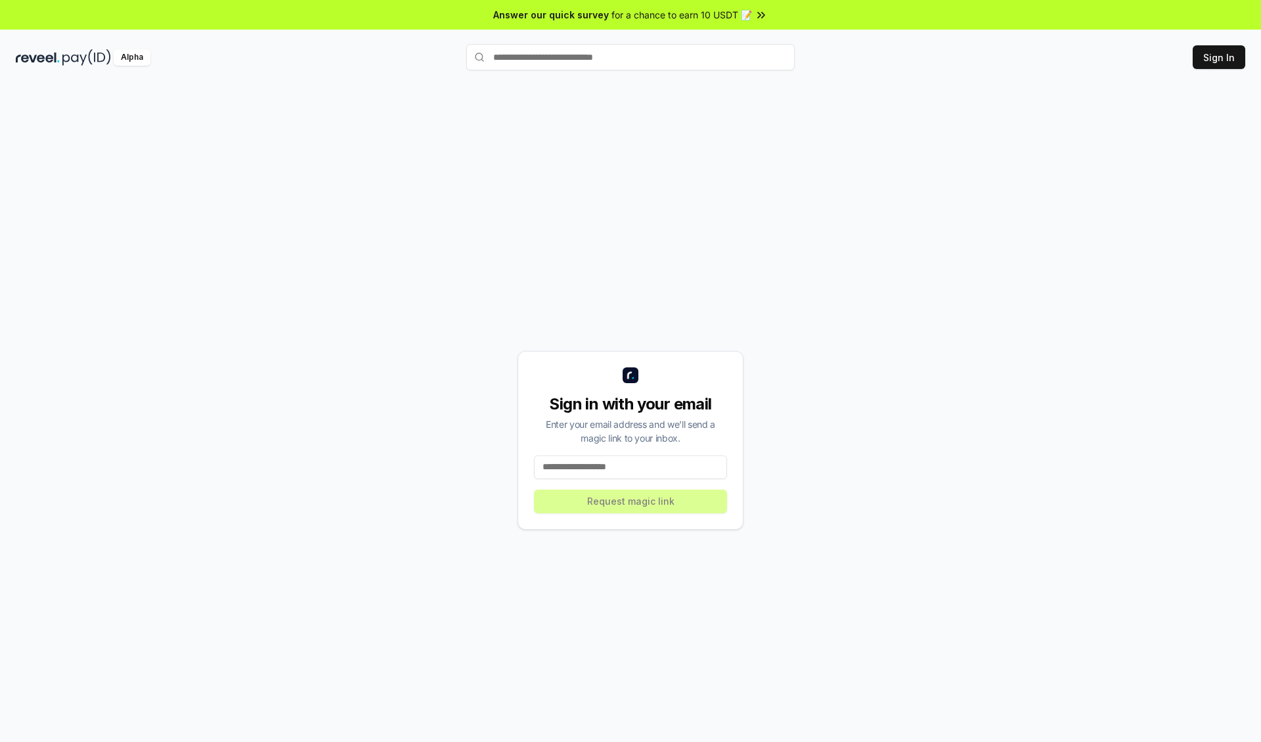  What do you see at coordinates (631, 404) in the screenshot?
I see `div: Sign in with your email` at bounding box center [631, 404].